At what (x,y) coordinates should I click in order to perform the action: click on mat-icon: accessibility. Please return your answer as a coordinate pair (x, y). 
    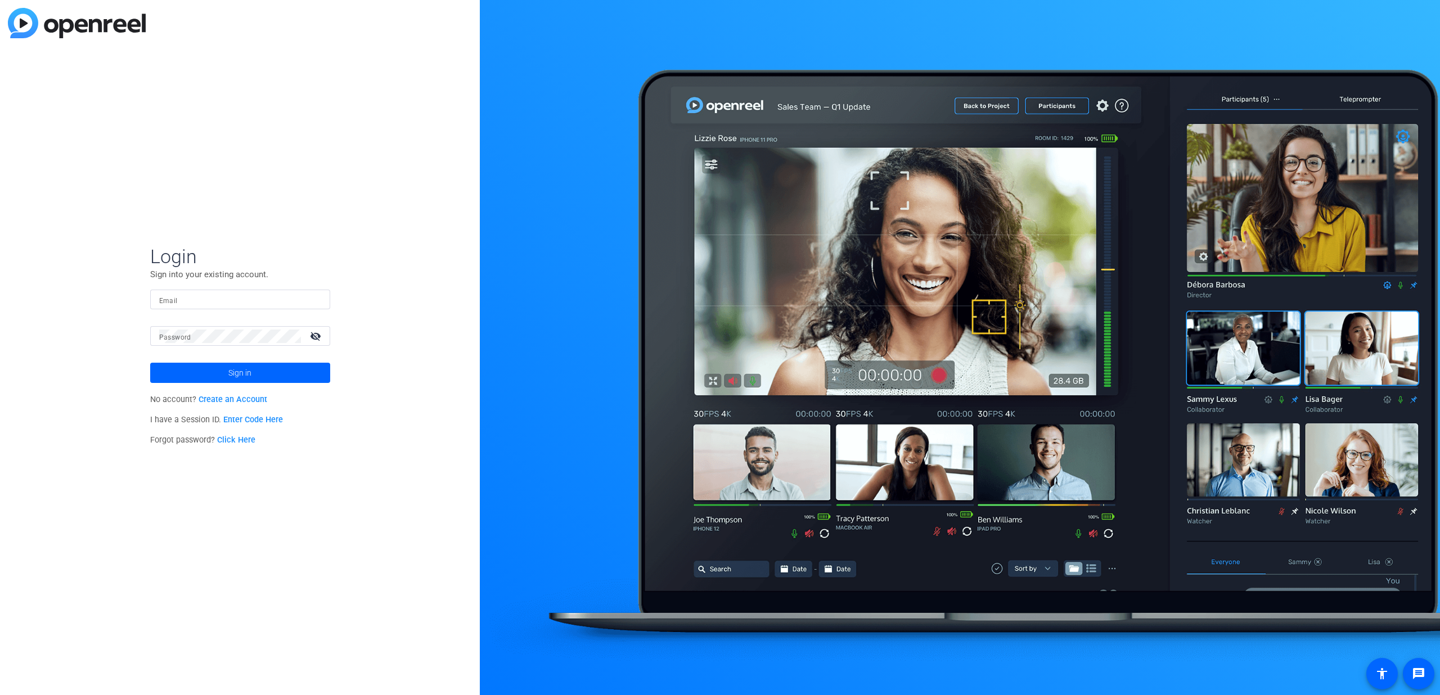
    Looking at the image, I should click on (1382, 674).